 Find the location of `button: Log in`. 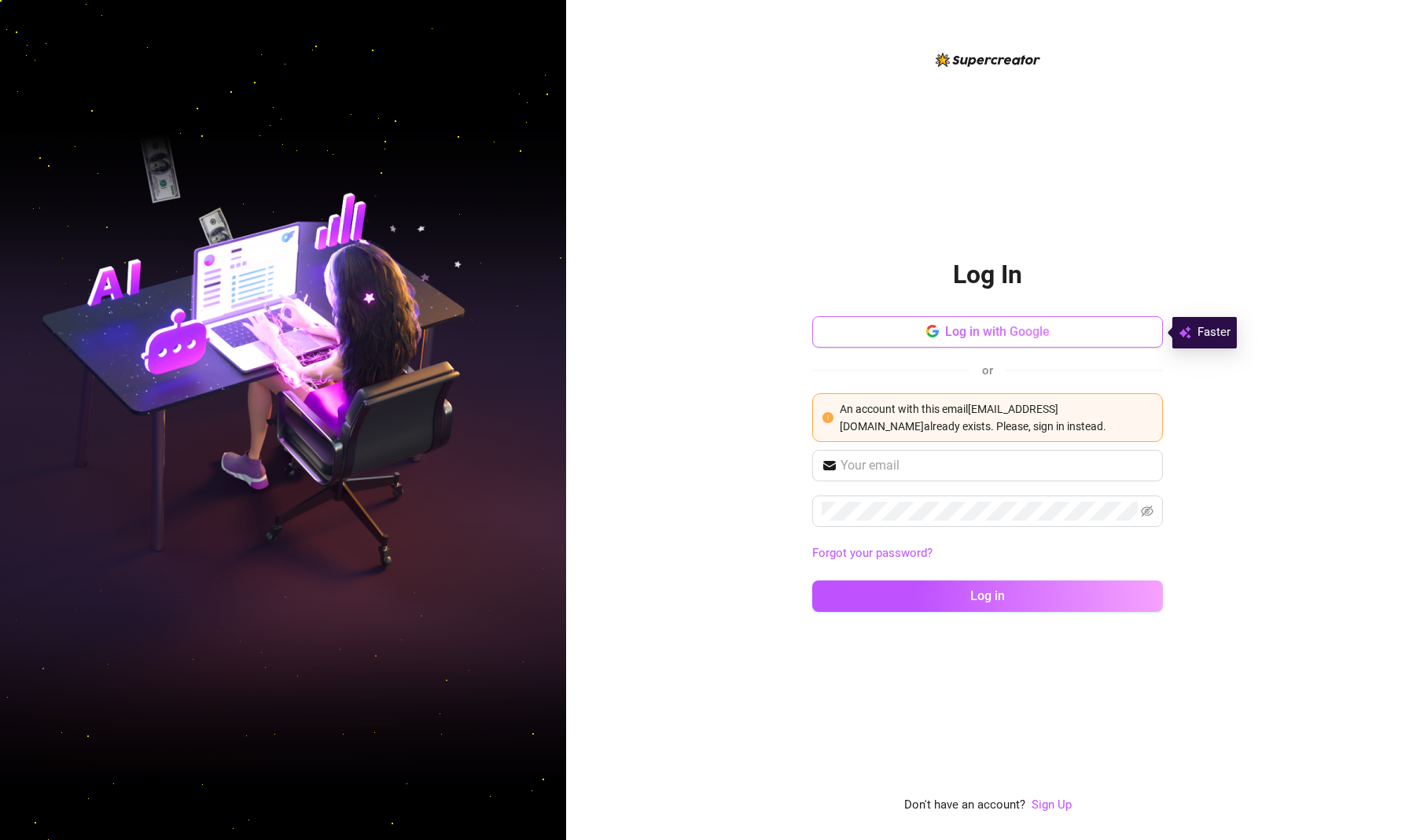

button: Log in is located at coordinates (988, 596).